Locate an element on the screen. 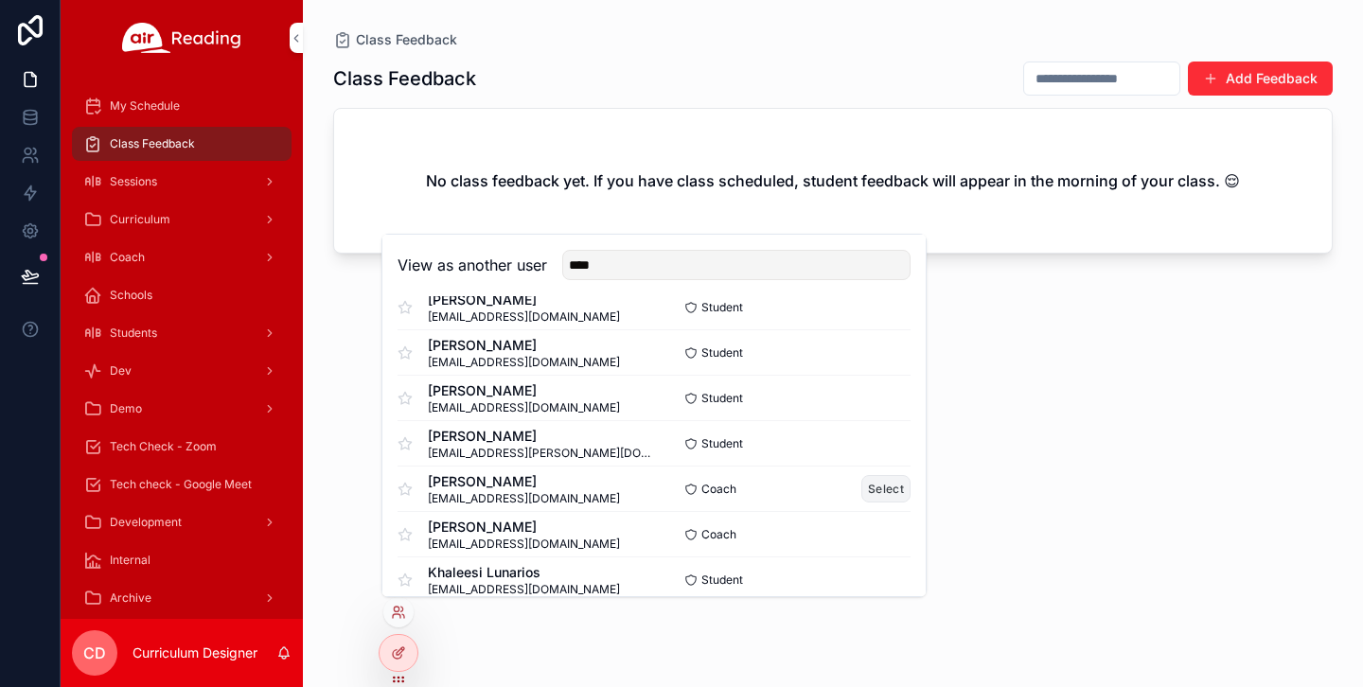 Image resolution: width=1363 pixels, height=687 pixels. a: Sessions is located at coordinates (182, 182).